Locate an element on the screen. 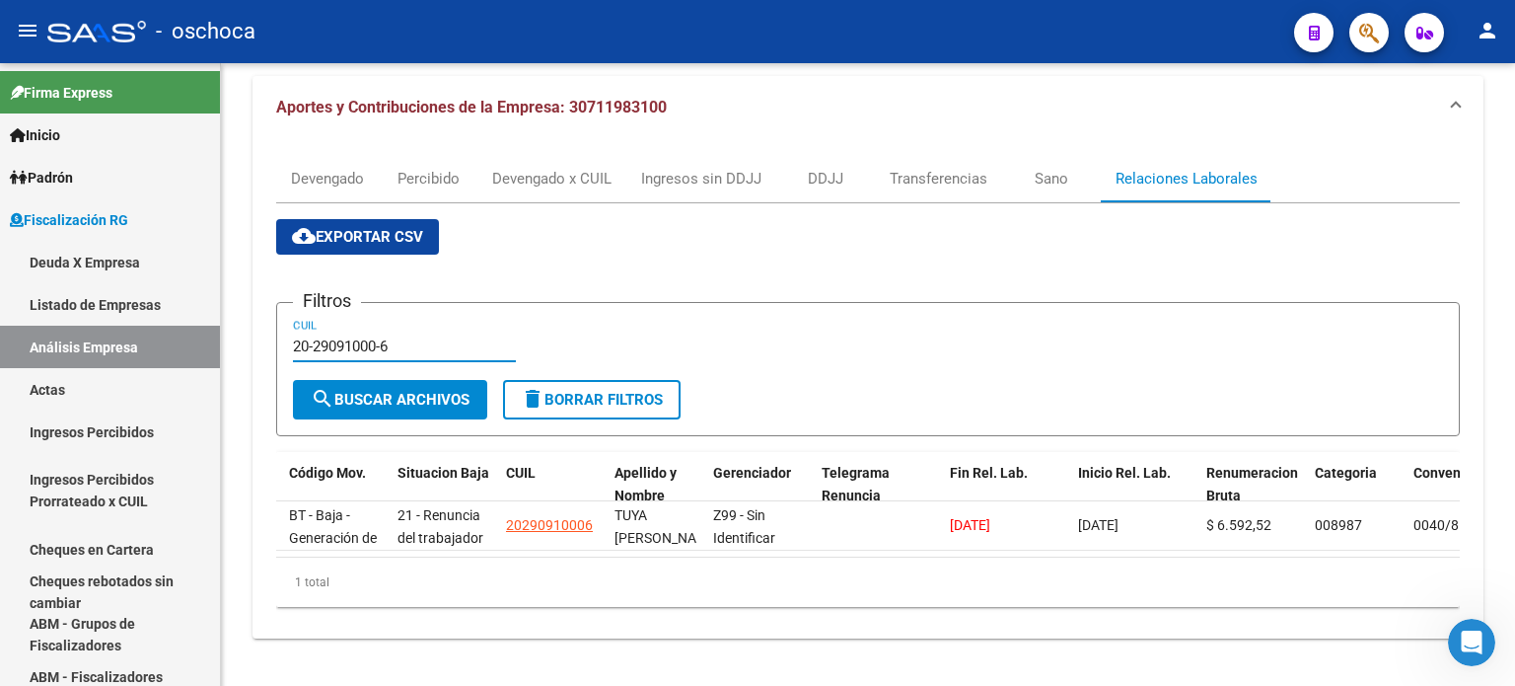 This screenshot has height=686, width=1515. div: Relaciones Laborales is located at coordinates (1187, 179).